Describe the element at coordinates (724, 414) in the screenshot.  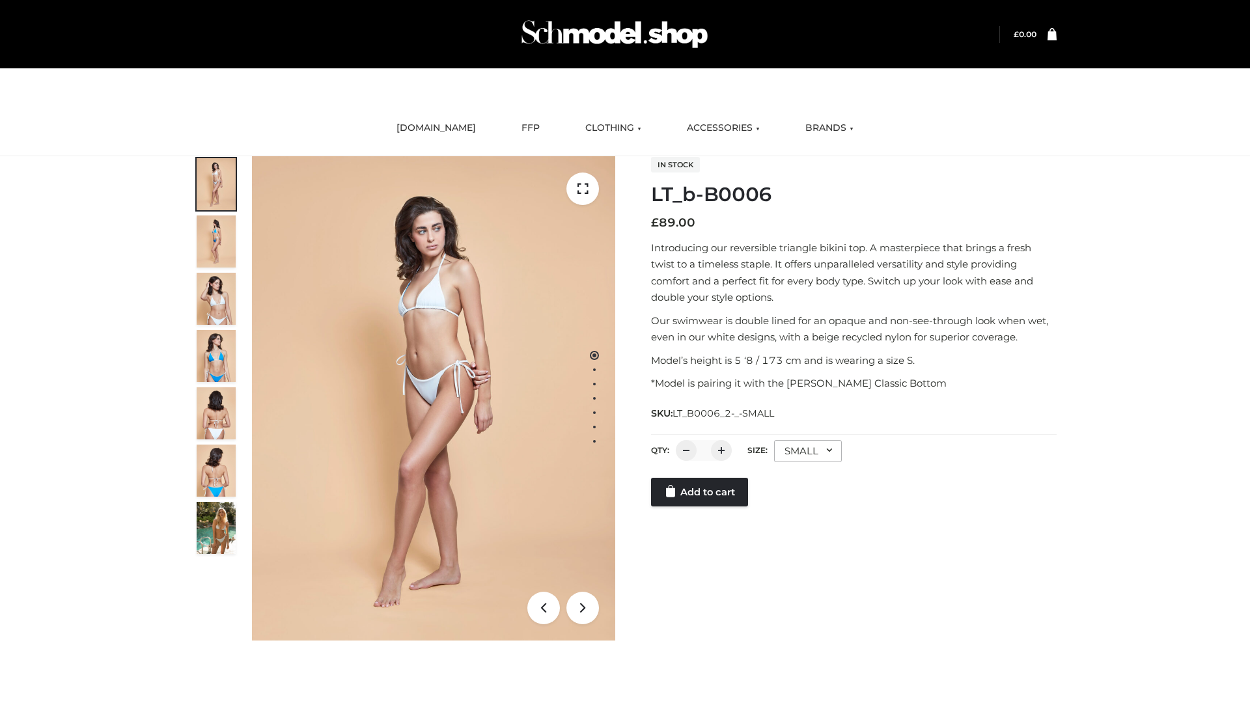
I see `span: LT_B0006_2-_-SMALL` at that location.